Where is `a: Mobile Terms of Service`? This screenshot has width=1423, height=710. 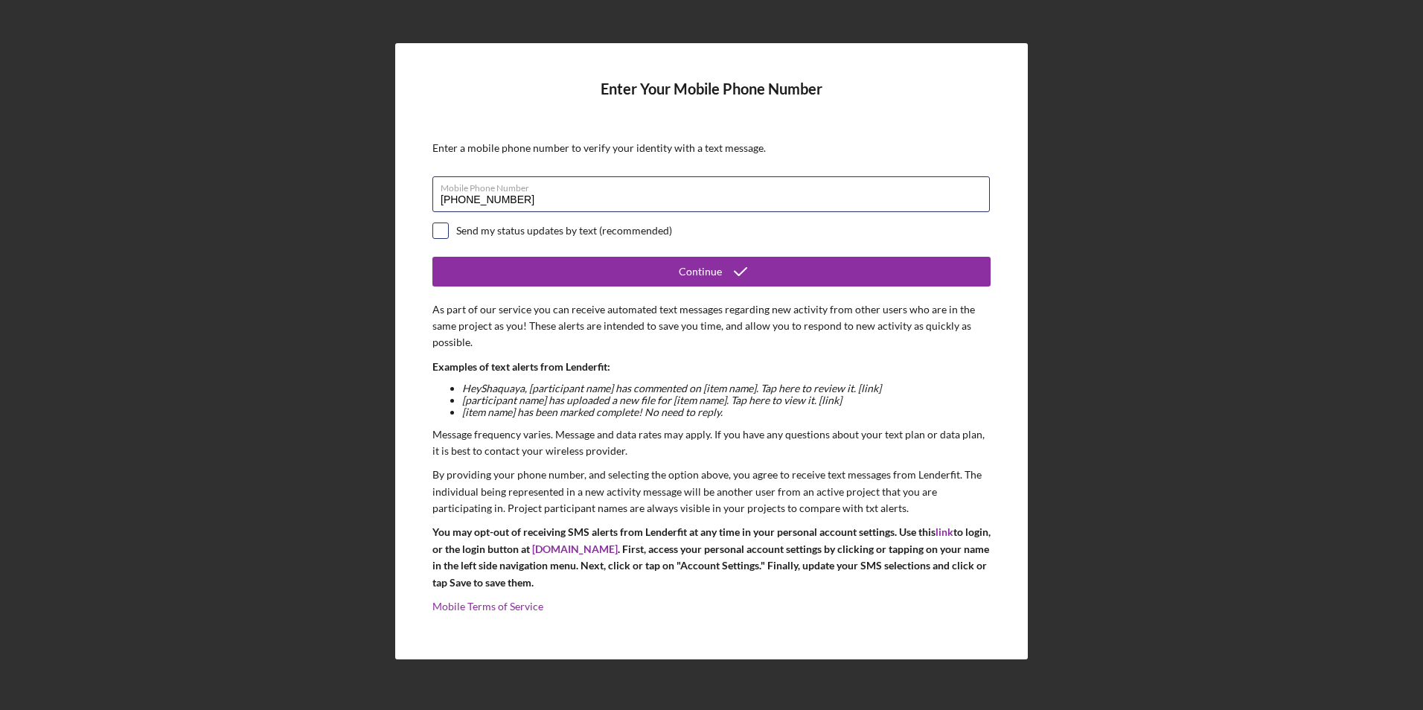
a: Mobile Terms of Service is located at coordinates (488, 606).